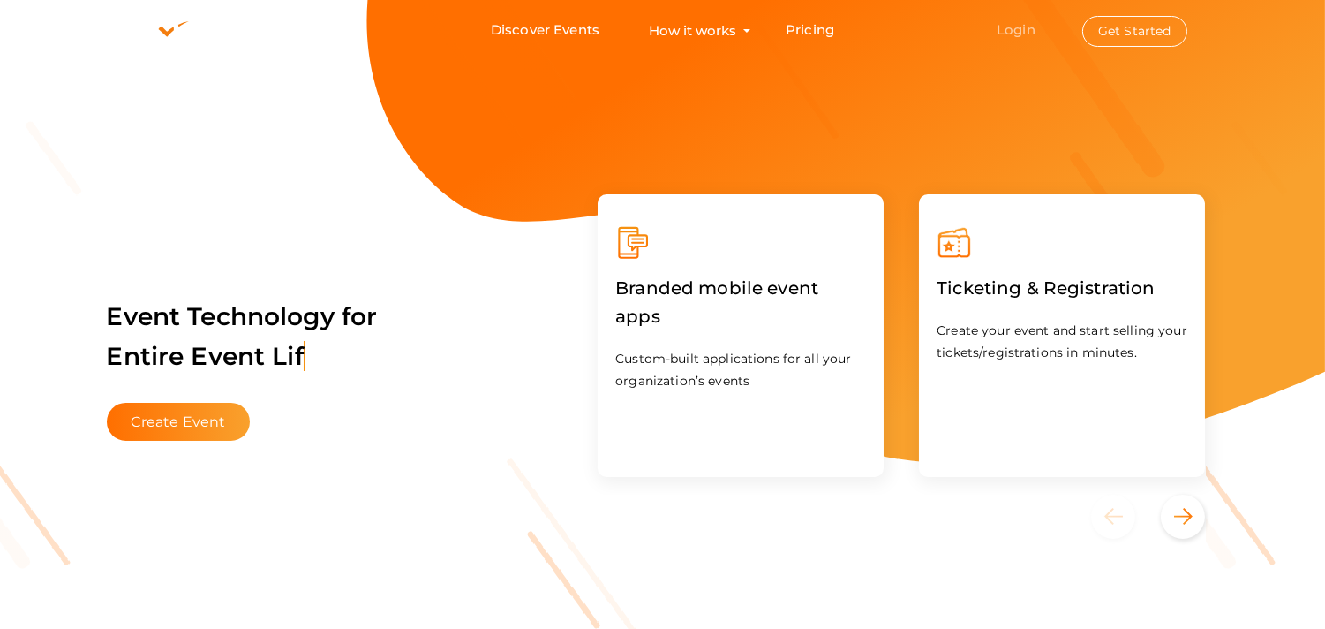 The height and width of the screenshot is (629, 1325). What do you see at coordinates (810, 30) in the screenshot?
I see `a: Pricing` at bounding box center [810, 30].